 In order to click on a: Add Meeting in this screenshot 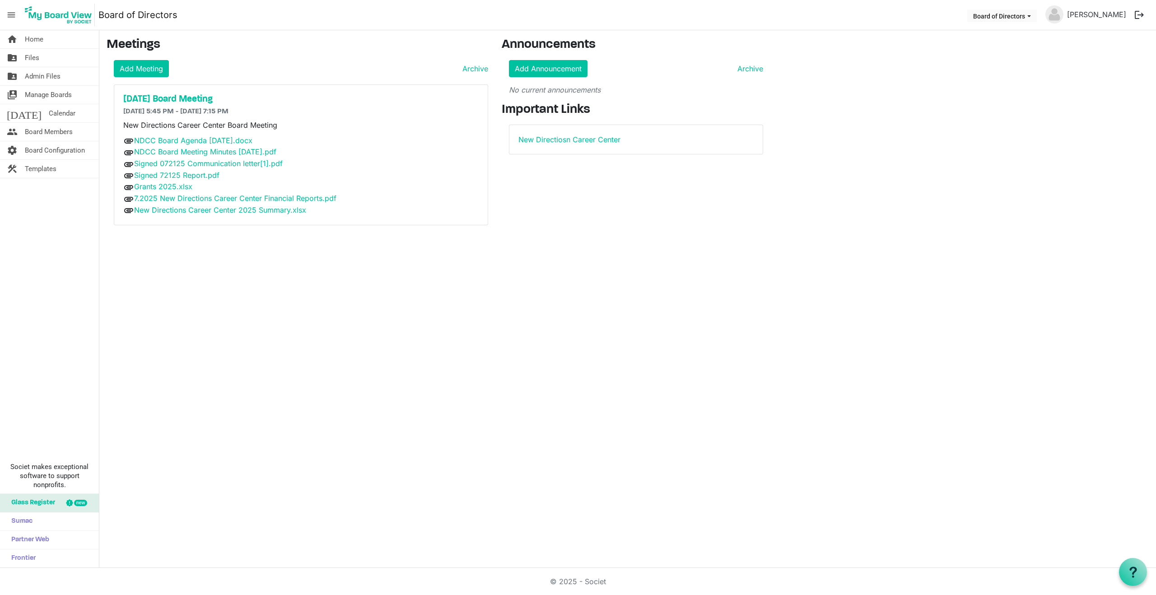, I will do `click(141, 69)`.